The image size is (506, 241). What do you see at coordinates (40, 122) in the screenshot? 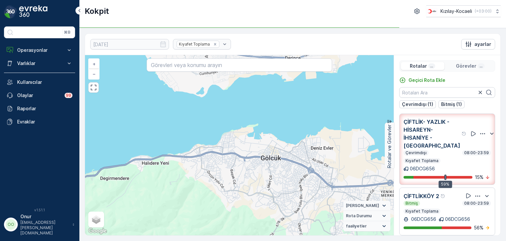
I see `a: Evraklar` at bounding box center [40, 122].